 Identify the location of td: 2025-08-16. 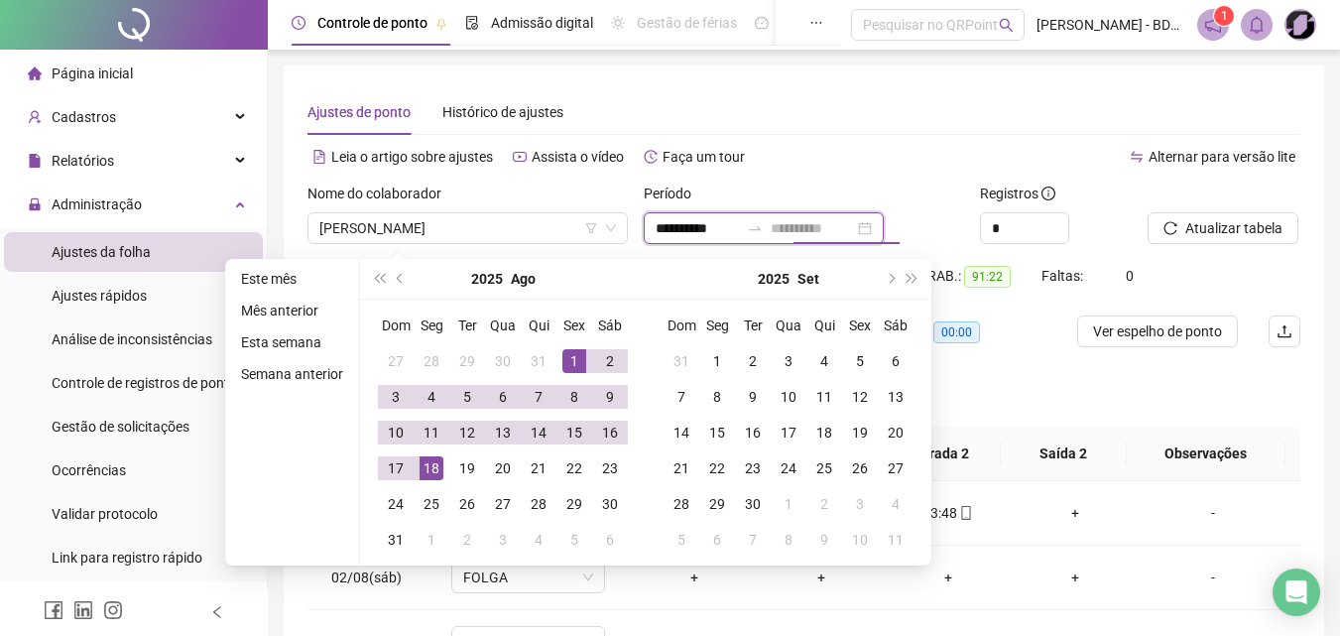
(610, 433).